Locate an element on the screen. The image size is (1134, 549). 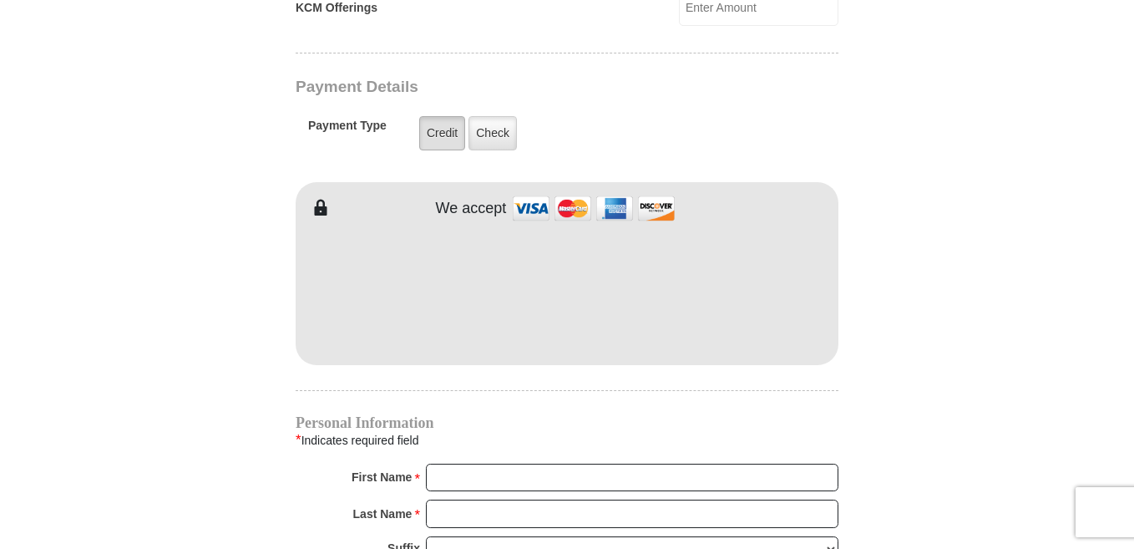
label: Credit is located at coordinates (442, 133).